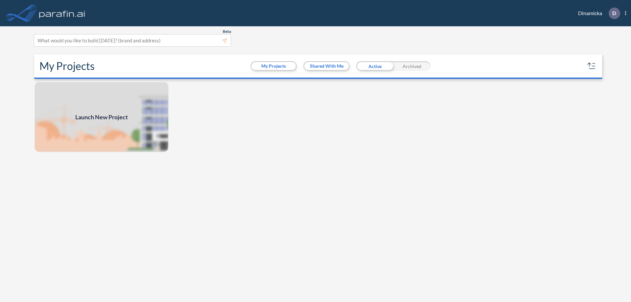  Describe the element at coordinates (598, 13) in the screenshot. I see `div: Dinamicka` at that location.